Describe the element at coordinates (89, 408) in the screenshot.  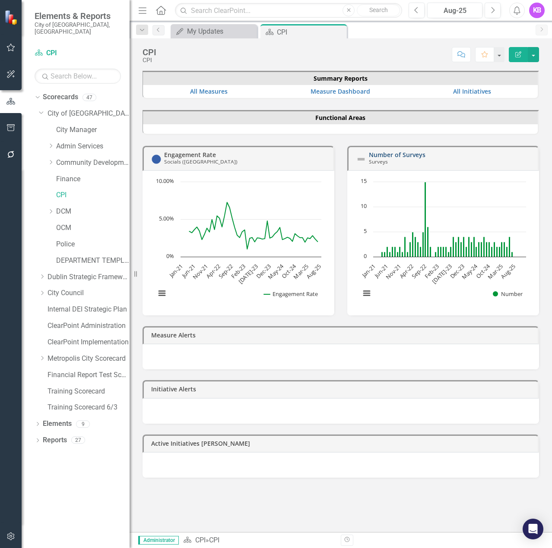
I see `a: Training Scorecard 6/3` at that location.